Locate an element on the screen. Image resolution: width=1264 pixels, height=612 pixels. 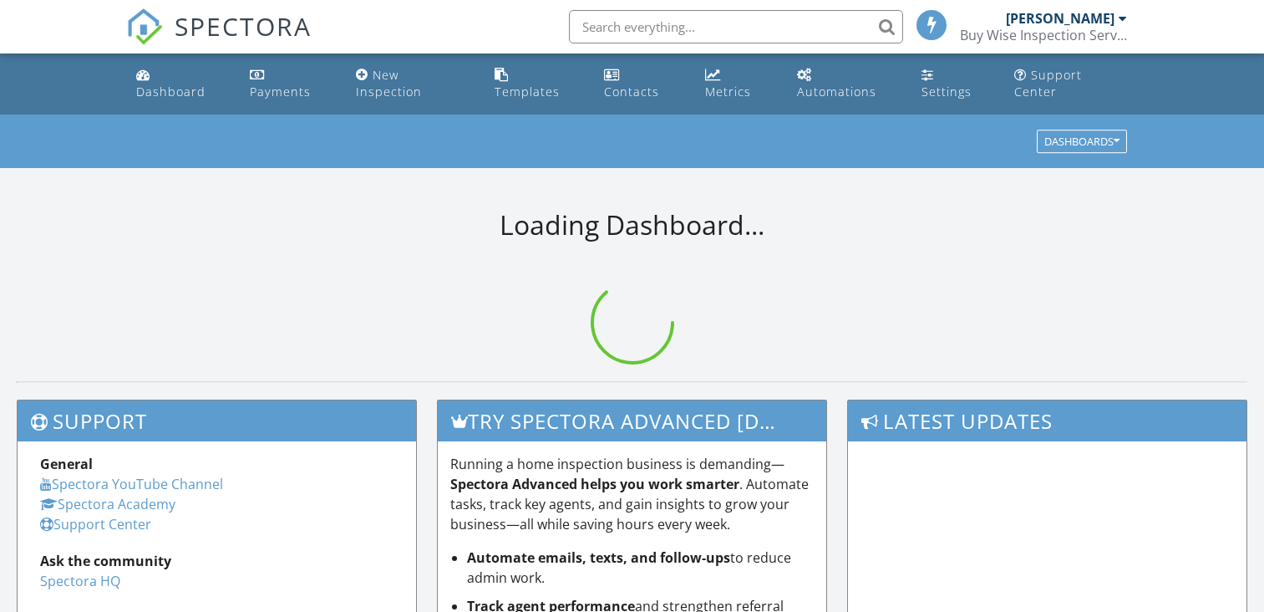
a: Spectora Academy is located at coordinates (108, 504).